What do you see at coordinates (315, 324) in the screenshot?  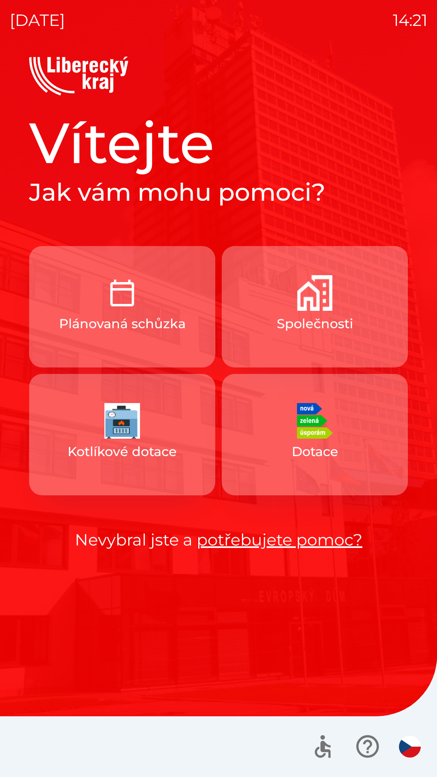 I see `p: Společnosti` at bounding box center [315, 324].